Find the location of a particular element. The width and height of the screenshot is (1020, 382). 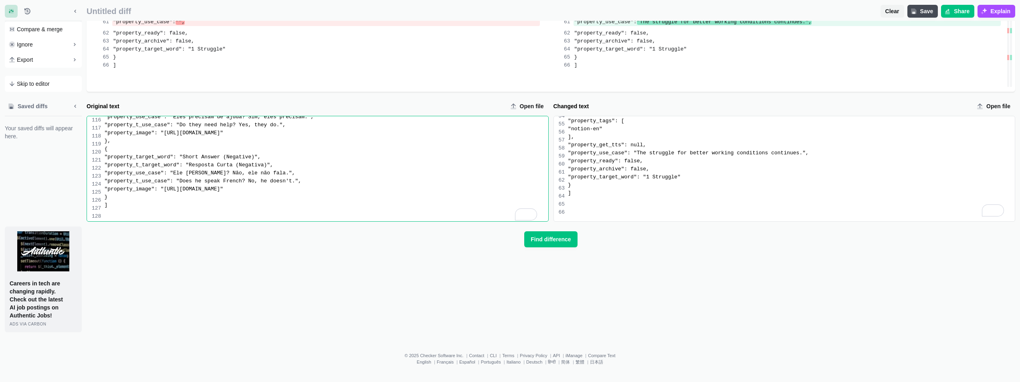

a: API is located at coordinates (556, 355).